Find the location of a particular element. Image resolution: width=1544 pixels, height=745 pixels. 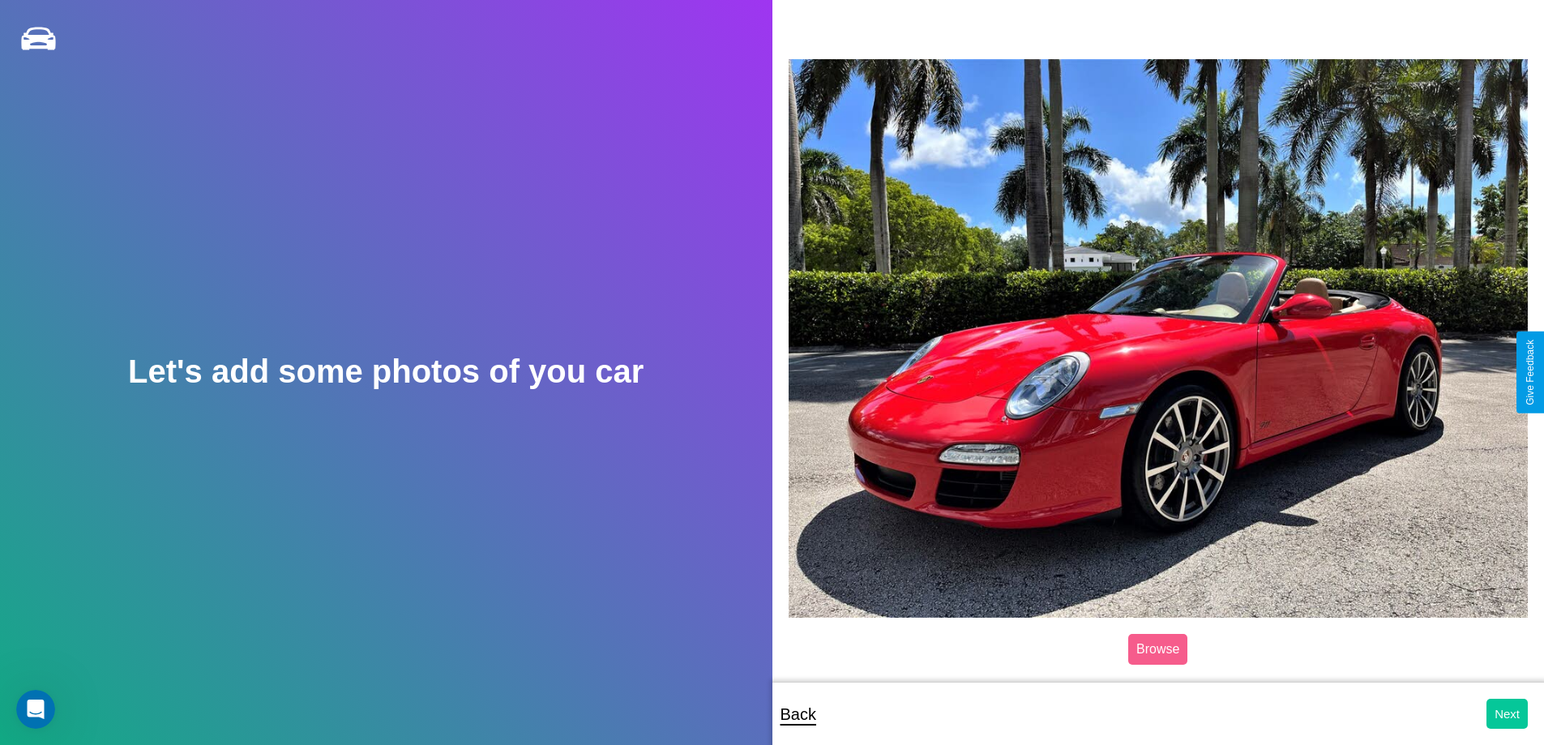

h2: Let's add some photos of you car is located at coordinates (386, 371).